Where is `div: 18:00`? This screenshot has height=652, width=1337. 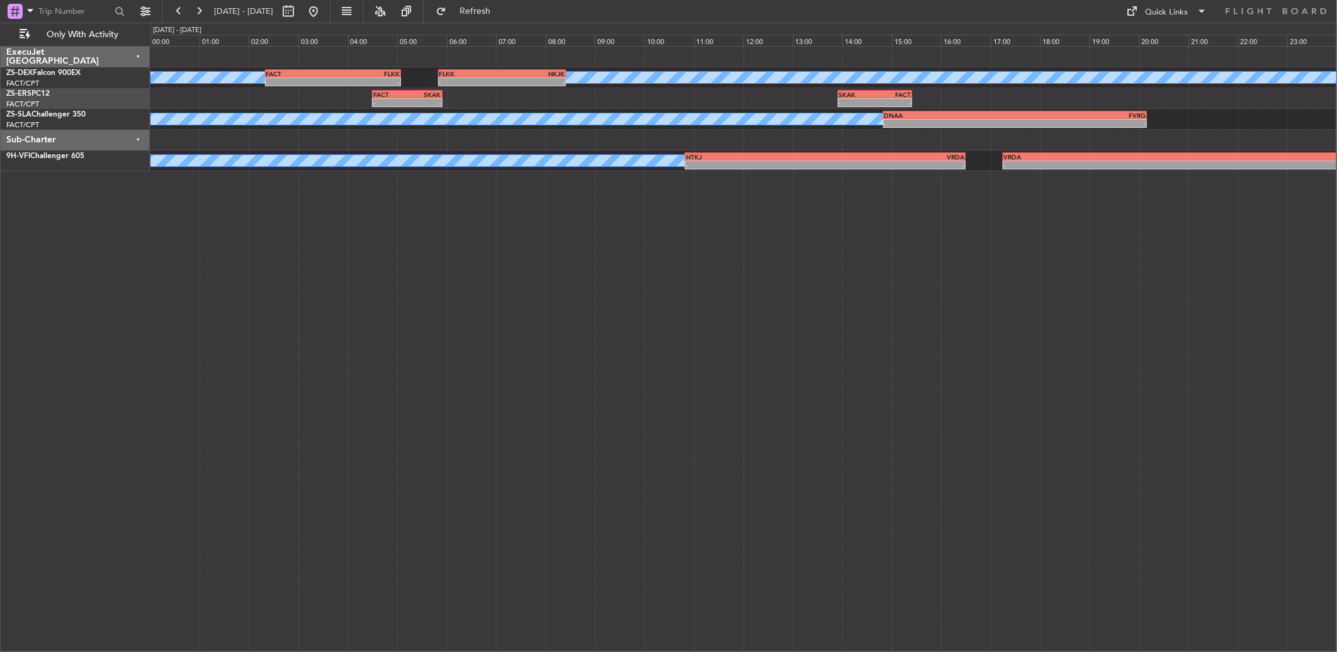
div: 18:00 is located at coordinates (1065, 40).